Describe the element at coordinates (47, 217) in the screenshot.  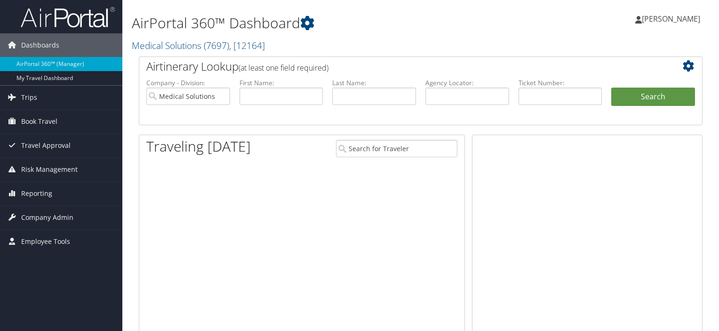
I see `span: Company Admin` at that location.